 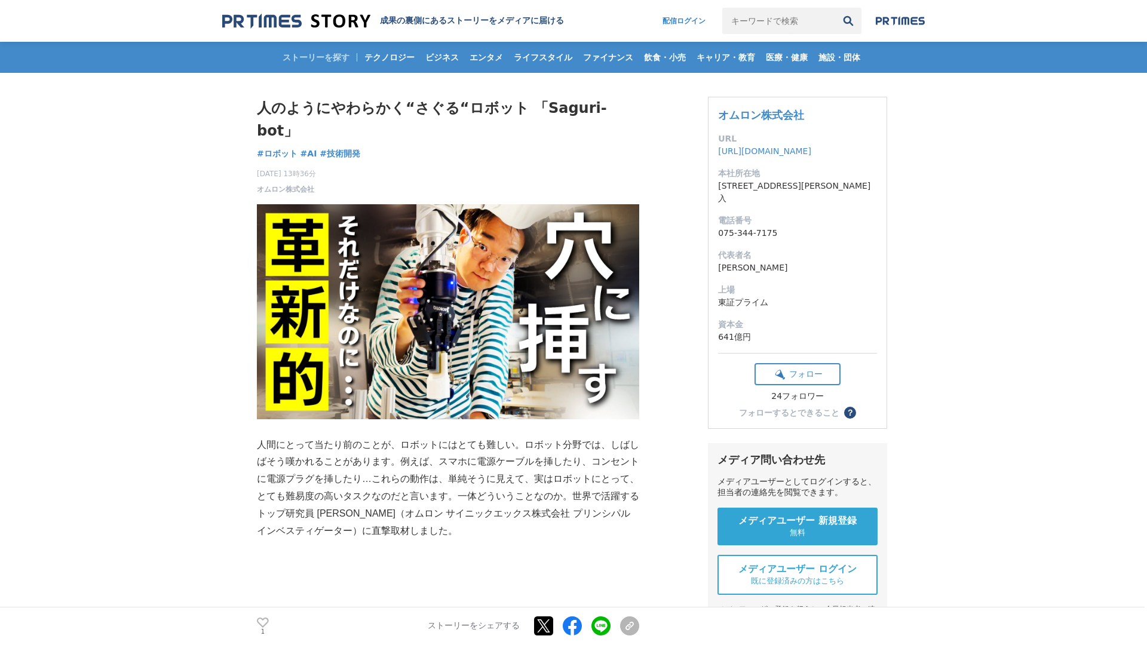 What do you see at coordinates (798, 374) in the screenshot?
I see `button: フォロー` at bounding box center [798, 374].